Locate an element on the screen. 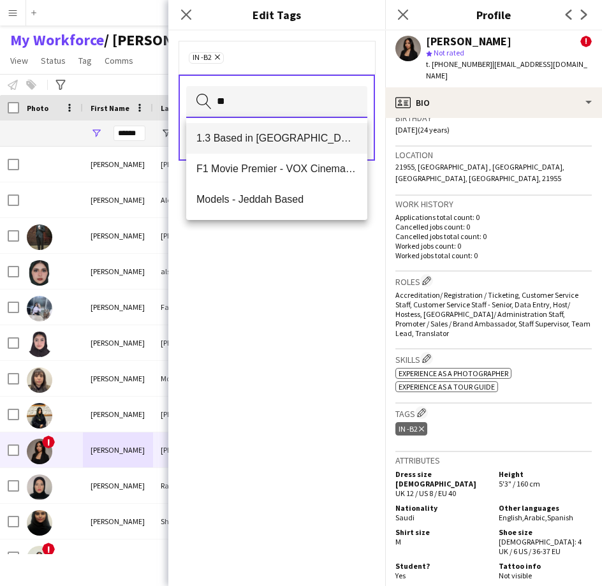 Image resolution: width=602 pixels, height=586 pixels. span: Yes is located at coordinates (401, 576).